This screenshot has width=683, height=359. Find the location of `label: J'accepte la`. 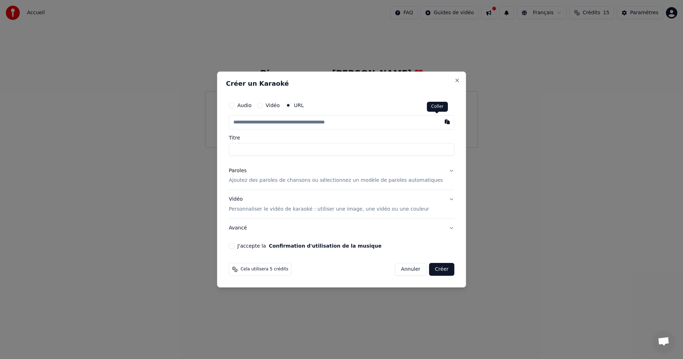

label: J'accepte la is located at coordinates (309, 246).